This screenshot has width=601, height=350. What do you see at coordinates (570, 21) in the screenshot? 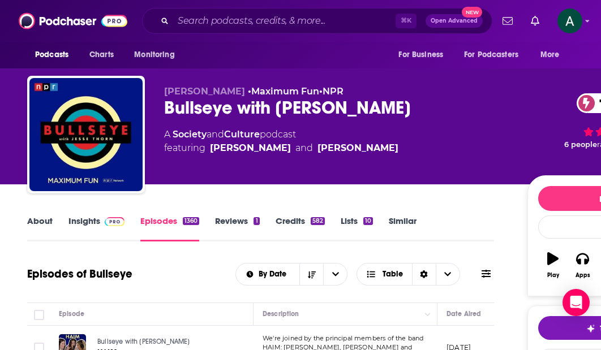
I see `span: Logged in as ashley88139` at bounding box center [570, 21].